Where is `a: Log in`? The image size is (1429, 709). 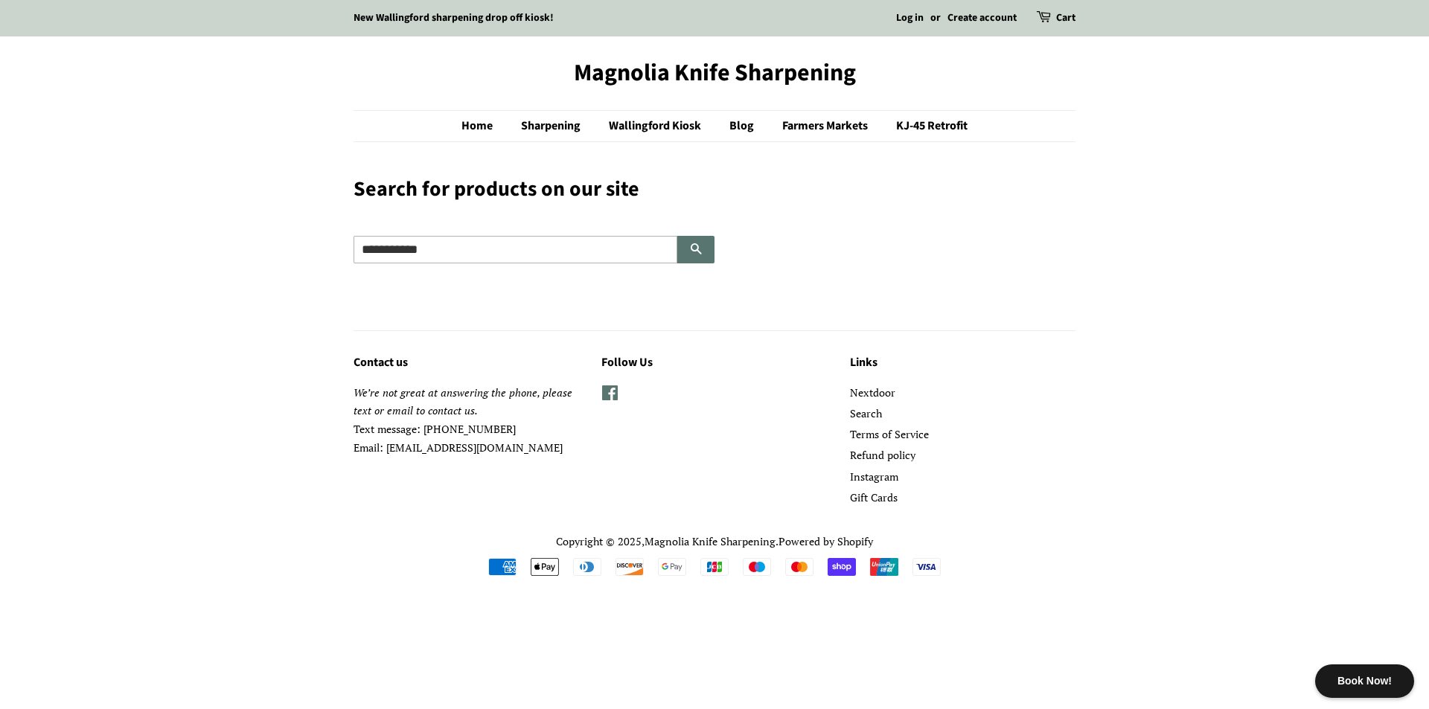 a: Log in is located at coordinates (909, 18).